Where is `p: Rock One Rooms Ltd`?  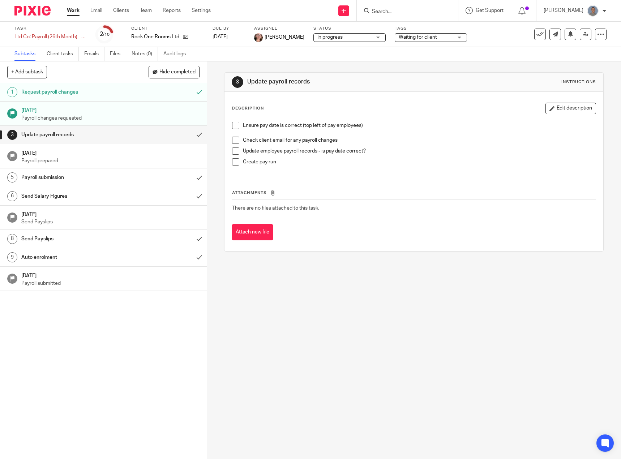
p: Rock One Rooms Ltd is located at coordinates (155, 37).